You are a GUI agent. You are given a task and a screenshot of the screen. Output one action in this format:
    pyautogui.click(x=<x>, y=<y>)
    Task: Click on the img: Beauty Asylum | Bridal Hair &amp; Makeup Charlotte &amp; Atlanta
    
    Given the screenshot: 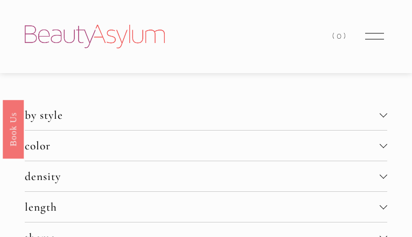 What is the action you would take?
    pyautogui.click(x=95, y=37)
    